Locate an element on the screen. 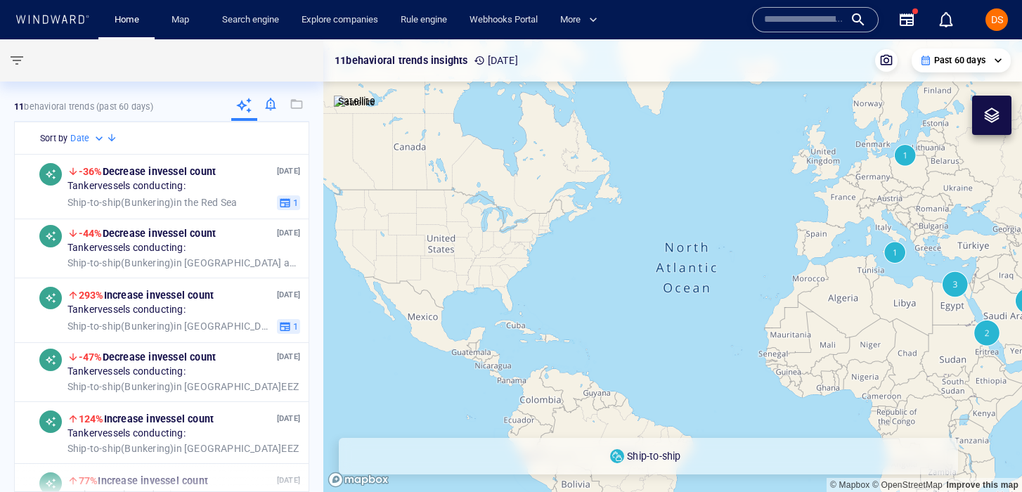  span: -36% is located at coordinates (91, 171).